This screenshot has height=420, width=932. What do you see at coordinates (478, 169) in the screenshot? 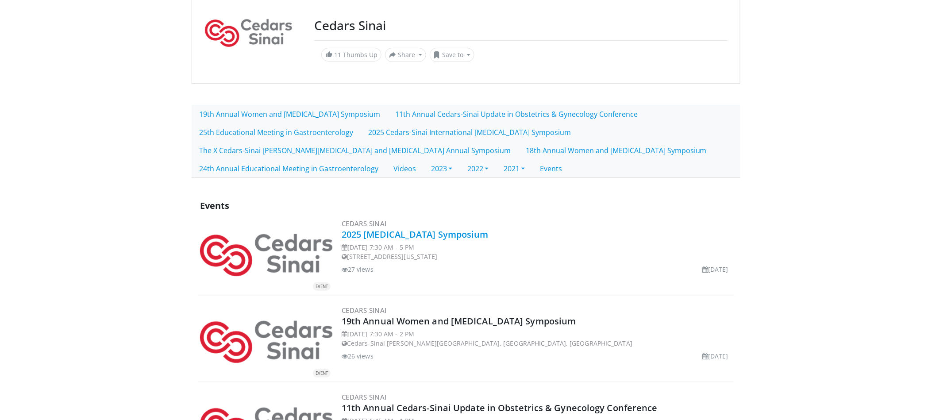
I see `a: 2022` at bounding box center [478, 169].